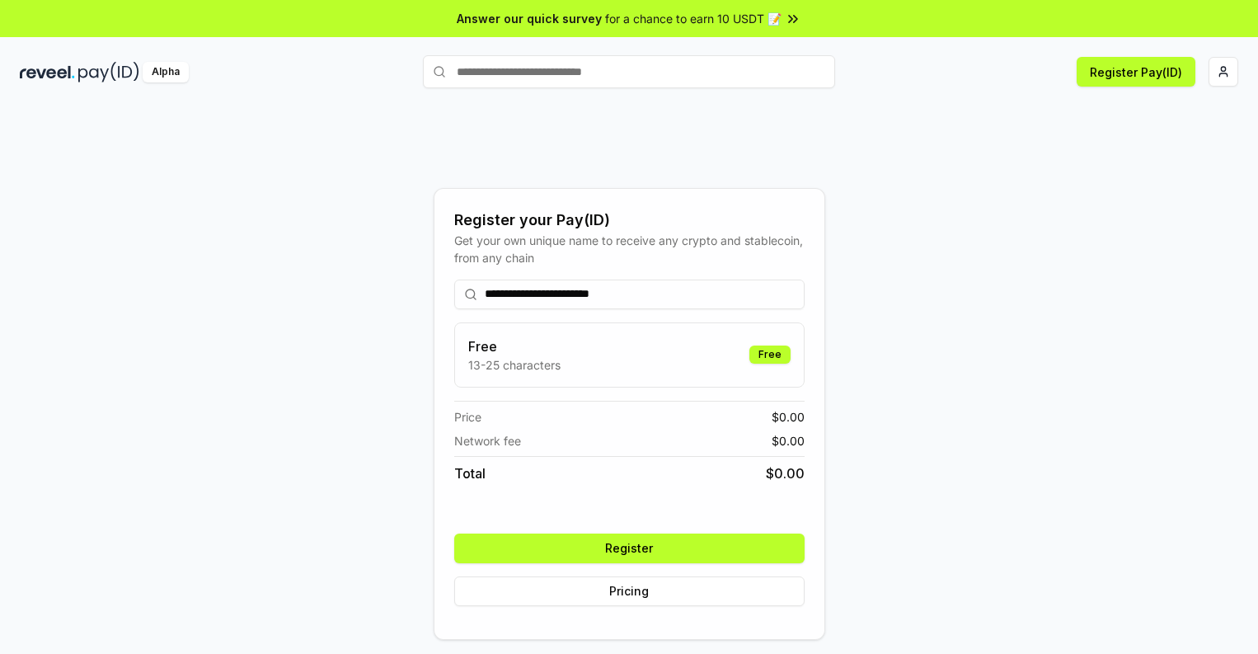 The height and width of the screenshot is (654, 1258). Describe the element at coordinates (467, 416) in the screenshot. I see `span: Price` at that location.